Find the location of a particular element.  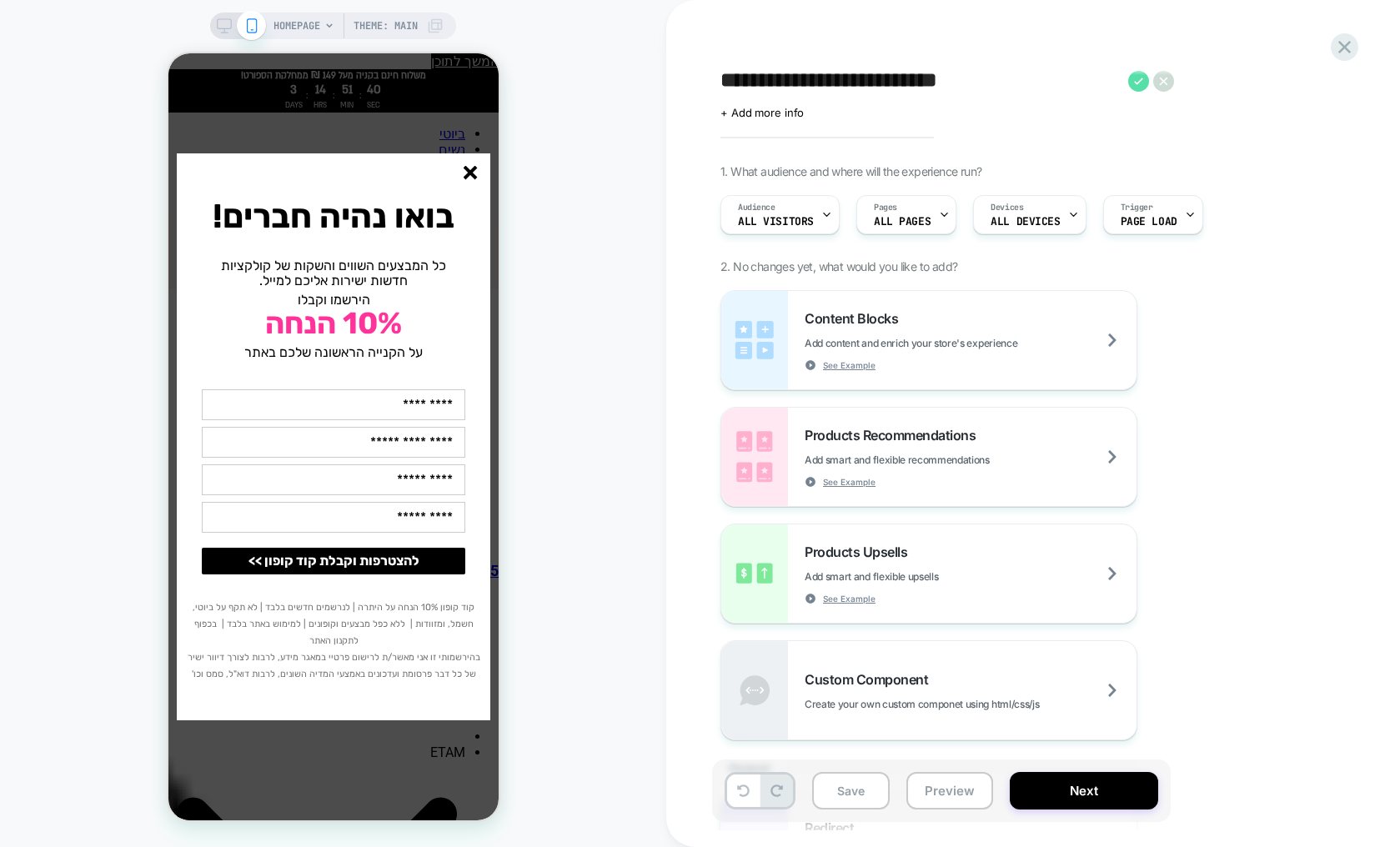

button: Save is located at coordinates (850, 790).